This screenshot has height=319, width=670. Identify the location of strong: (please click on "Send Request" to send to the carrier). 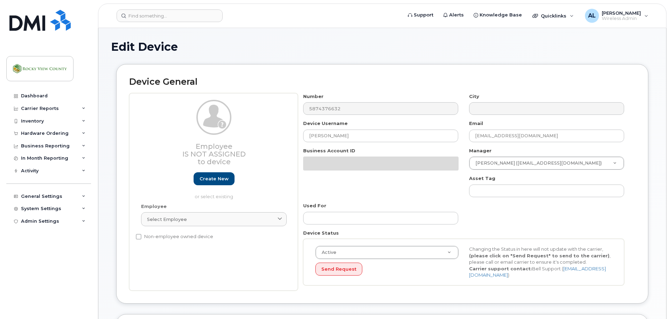
(539, 256).